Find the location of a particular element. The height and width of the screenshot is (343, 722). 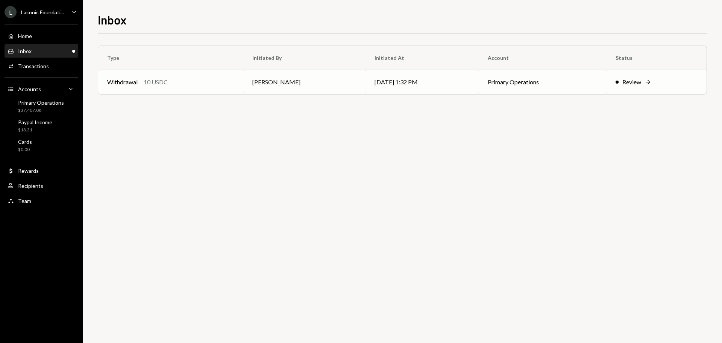

a: Accounts is located at coordinates (41, 89).